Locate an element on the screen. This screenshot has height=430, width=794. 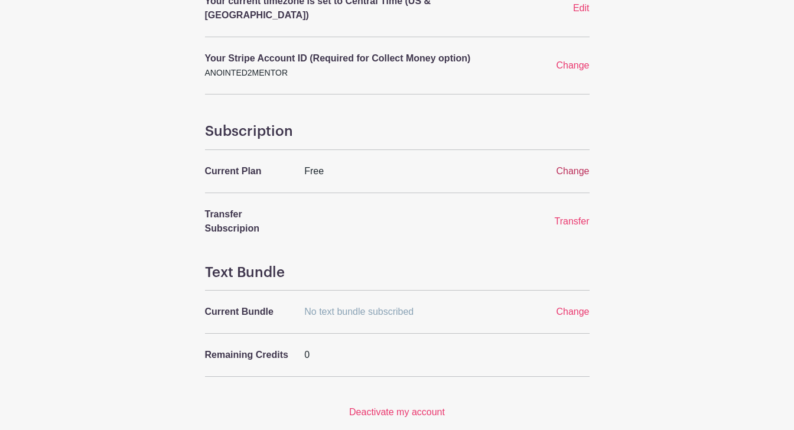
a: Transfer is located at coordinates (572, 221).